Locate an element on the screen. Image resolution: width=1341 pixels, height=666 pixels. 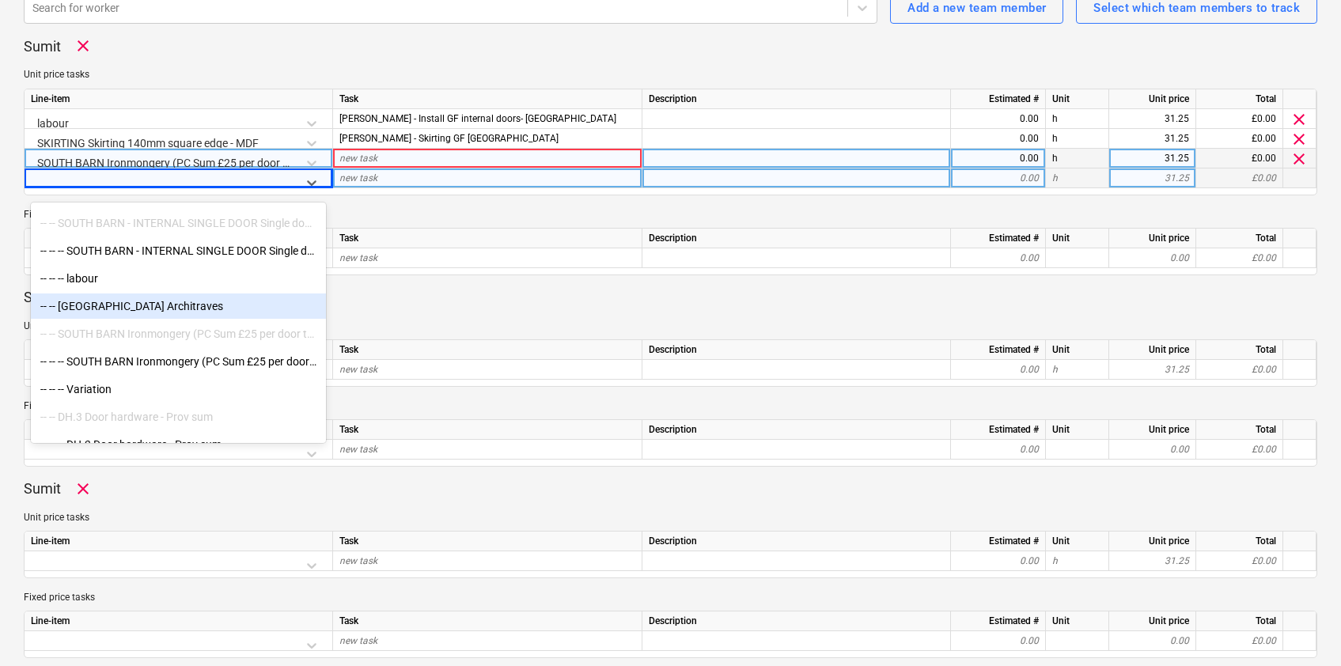
div: -- -- SOUTH BARN Architraves is located at coordinates (178, 306).